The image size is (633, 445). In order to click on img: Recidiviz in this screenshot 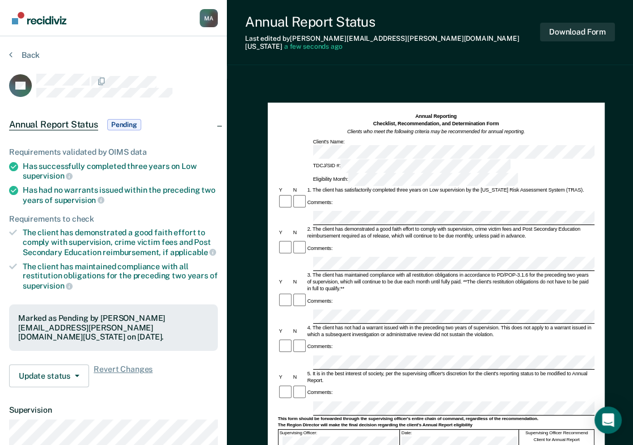, I will do `click(39, 18)`.